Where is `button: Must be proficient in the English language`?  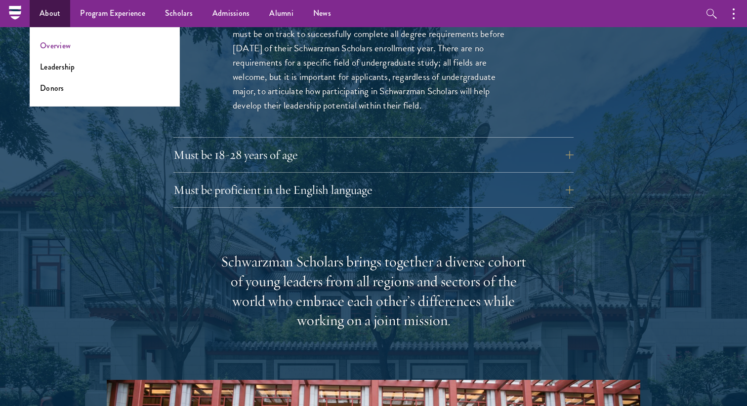 button: Must be proficient in the English language is located at coordinates (373, 190).